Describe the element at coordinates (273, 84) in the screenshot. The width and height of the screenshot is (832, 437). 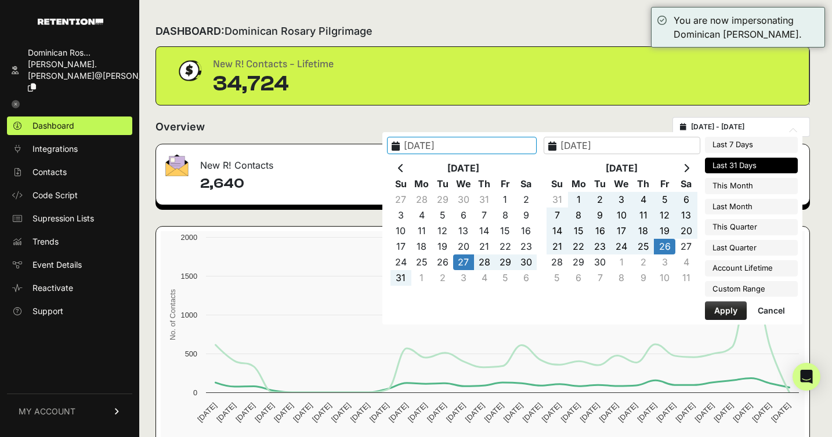
I see `div: 34,724` at that location.